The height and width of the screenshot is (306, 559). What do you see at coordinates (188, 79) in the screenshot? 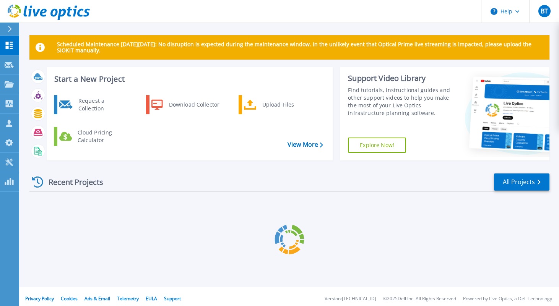
I see `h3: Start a New Project` at bounding box center [188, 79].